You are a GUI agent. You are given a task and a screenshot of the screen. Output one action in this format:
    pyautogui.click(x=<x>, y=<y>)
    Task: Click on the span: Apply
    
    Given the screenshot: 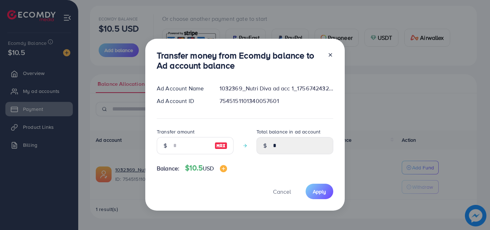 What is the action you would take?
    pyautogui.click(x=319, y=191)
    